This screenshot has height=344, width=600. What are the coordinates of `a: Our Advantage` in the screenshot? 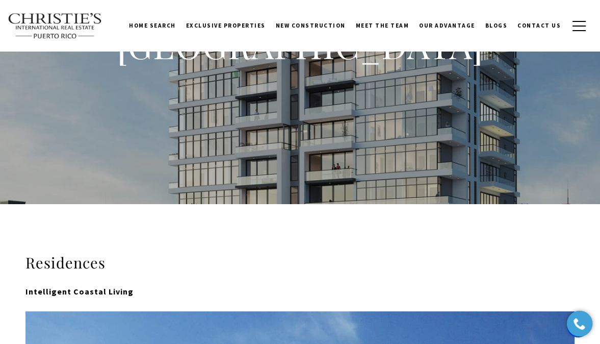 It's located at (447, 25).